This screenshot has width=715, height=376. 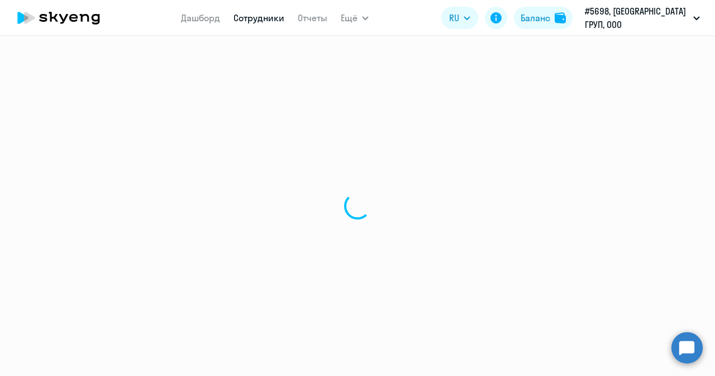 I want to click on a: Отчеты, so click(x=312, y=18).